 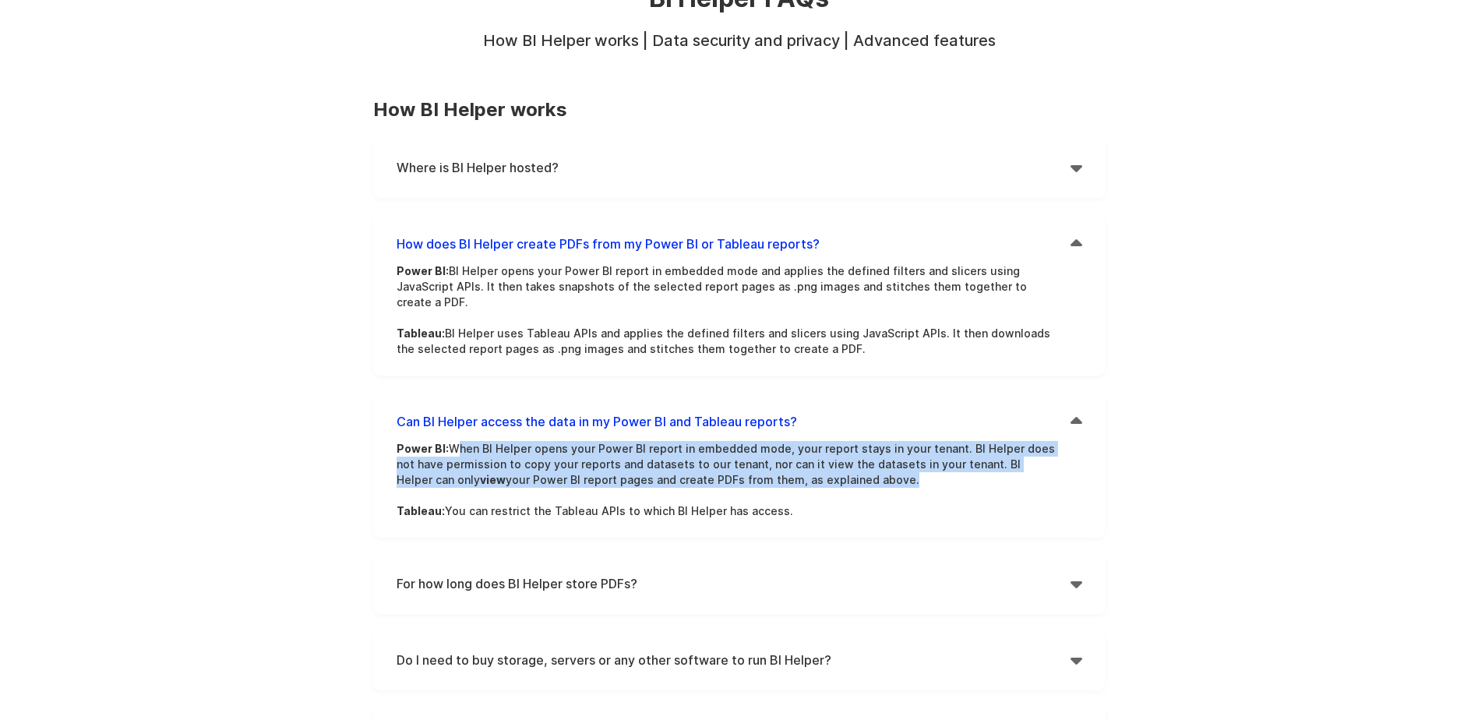 What do you see at coordinates (733, 660) in the screenshot?
I see `h4: Do I need to buy storage, servers or any other software to run BI Helper?` at bounding box center [733, 660].